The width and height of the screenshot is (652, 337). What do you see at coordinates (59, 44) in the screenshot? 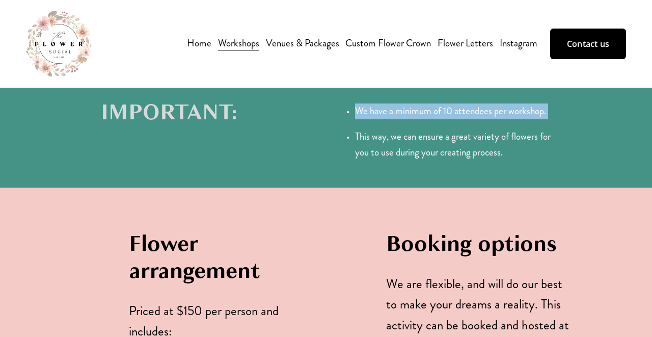
I see `a: The Flower Social` at bounding box center [59, 44].